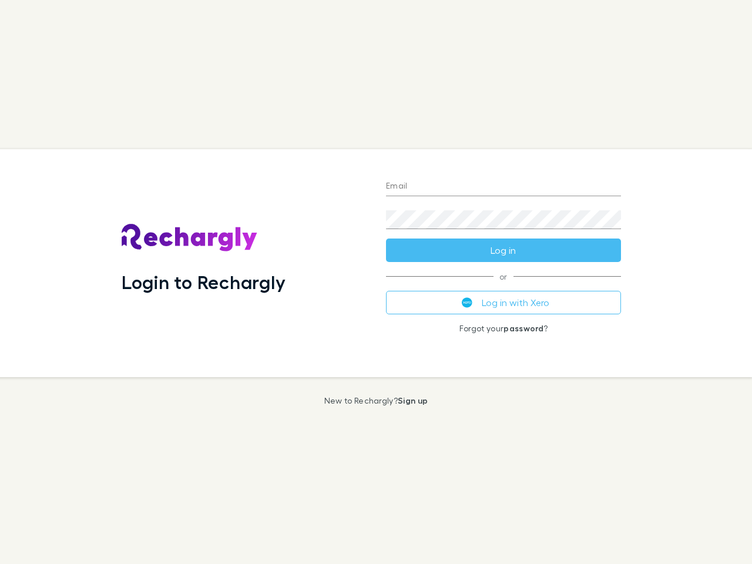  I want to click on a: password, so click(523, 328).